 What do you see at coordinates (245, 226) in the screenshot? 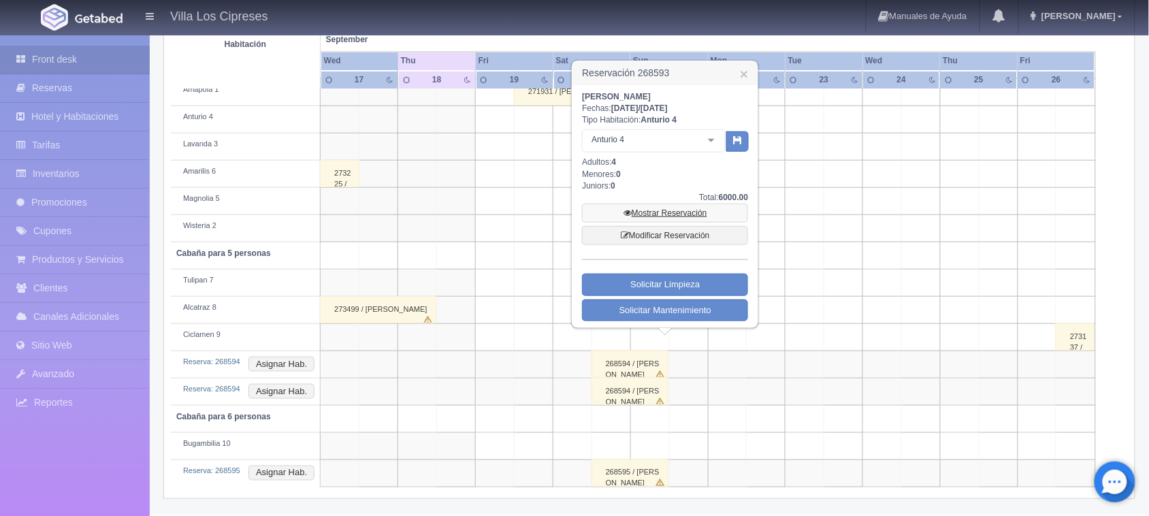
I see `div: Wisteria 2` at bounding box center [245, 226].